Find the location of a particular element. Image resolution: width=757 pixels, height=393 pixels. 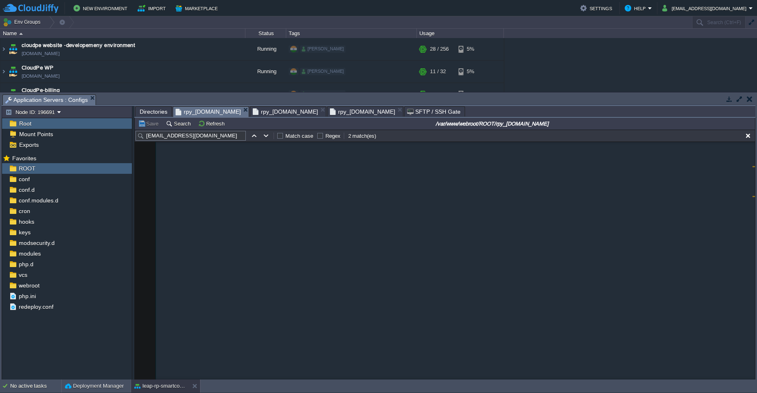

div: Tags is located at coordinates (352, 33).